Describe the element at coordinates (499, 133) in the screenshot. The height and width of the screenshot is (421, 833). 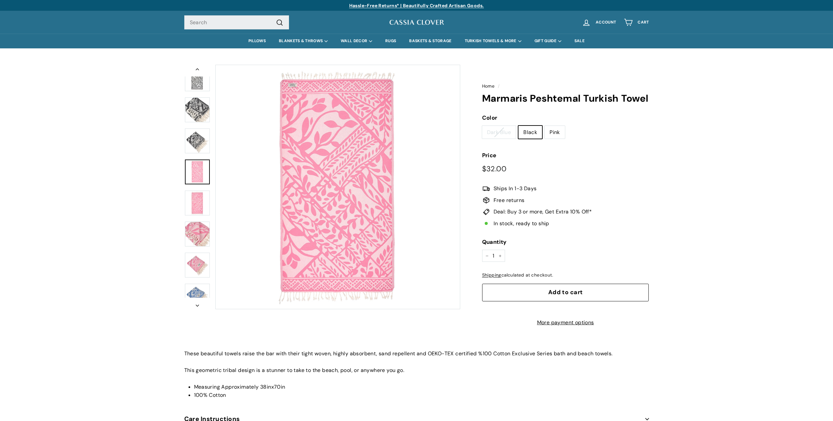
I see `label: Dark Blue` at that location.